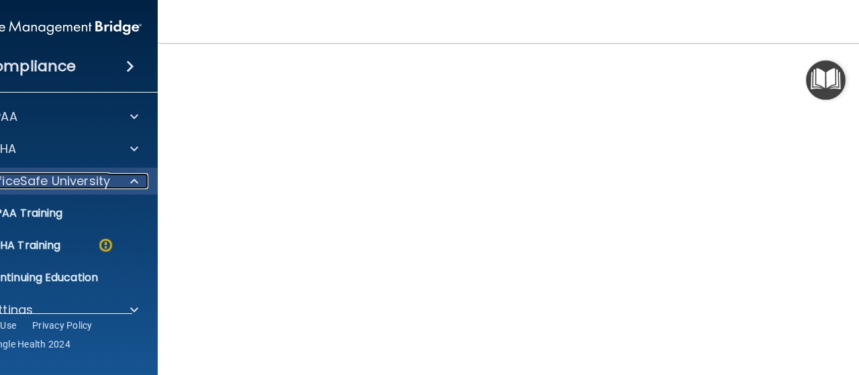  What do you see at coordinates (62, 326) in the screenshot?
I see `a: Privacy Policy` at bounding box center [62, 326].